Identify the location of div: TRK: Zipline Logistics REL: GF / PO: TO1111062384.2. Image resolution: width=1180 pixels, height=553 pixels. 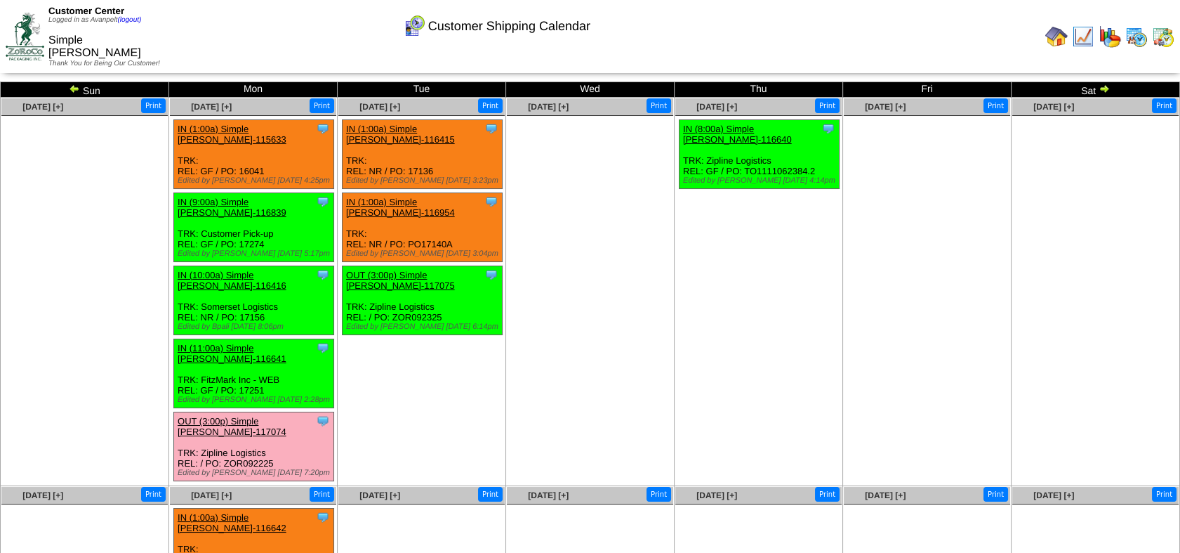
(760, 154).